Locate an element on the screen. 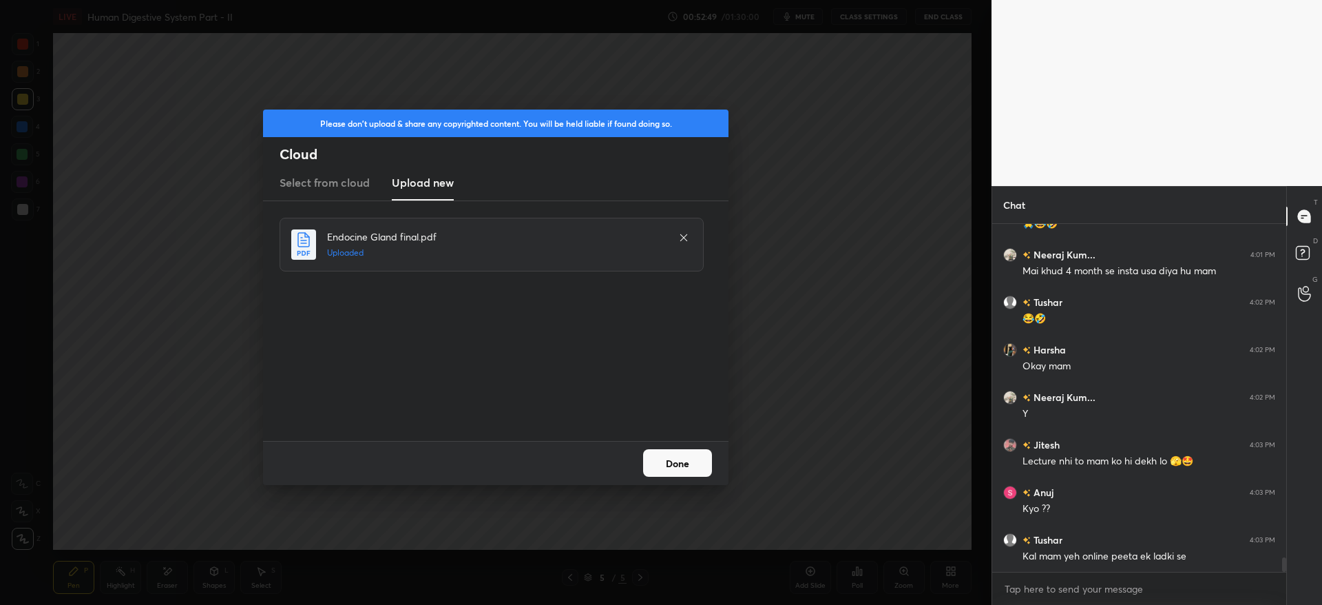 This screenshot has width=1322, height=605. div: Mai khud 4 month se insta usa diya hu mam is located at coordinates (1149, 271).